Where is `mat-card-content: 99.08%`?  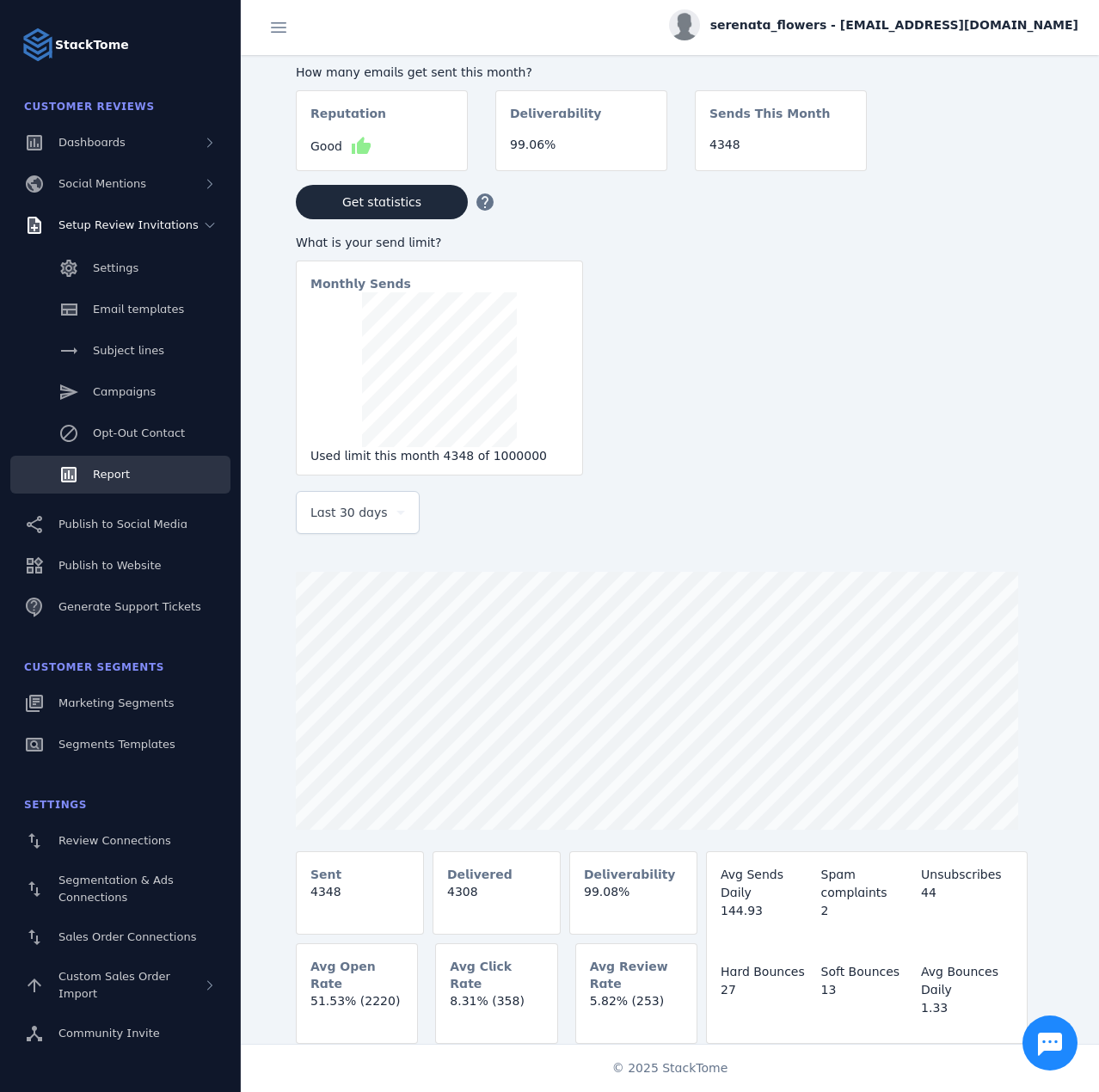 mat-card-content: 99.08% is located at coordinates (633, 899).